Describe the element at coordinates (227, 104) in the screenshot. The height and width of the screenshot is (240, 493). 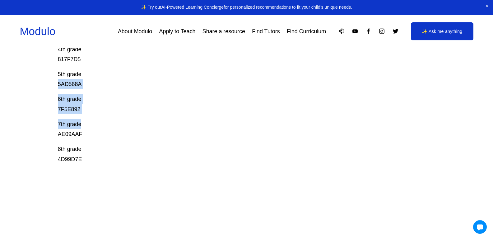
I see `p: 6th grade 7F5E892` at that location.